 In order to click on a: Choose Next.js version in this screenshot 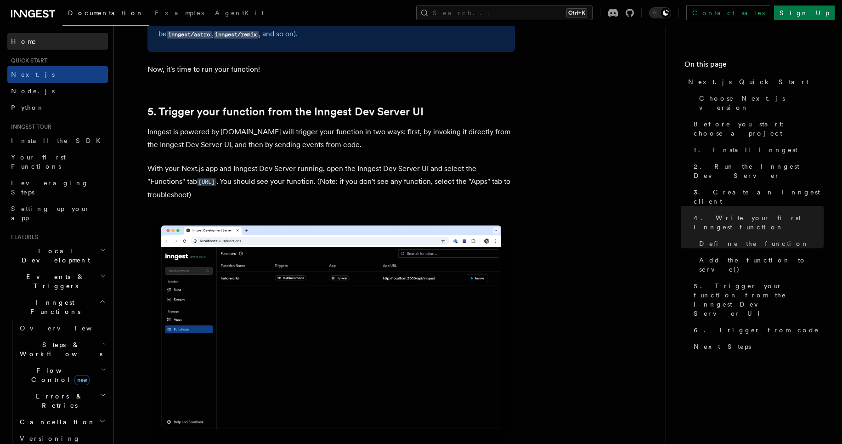, I will do `click(759, 103)`.